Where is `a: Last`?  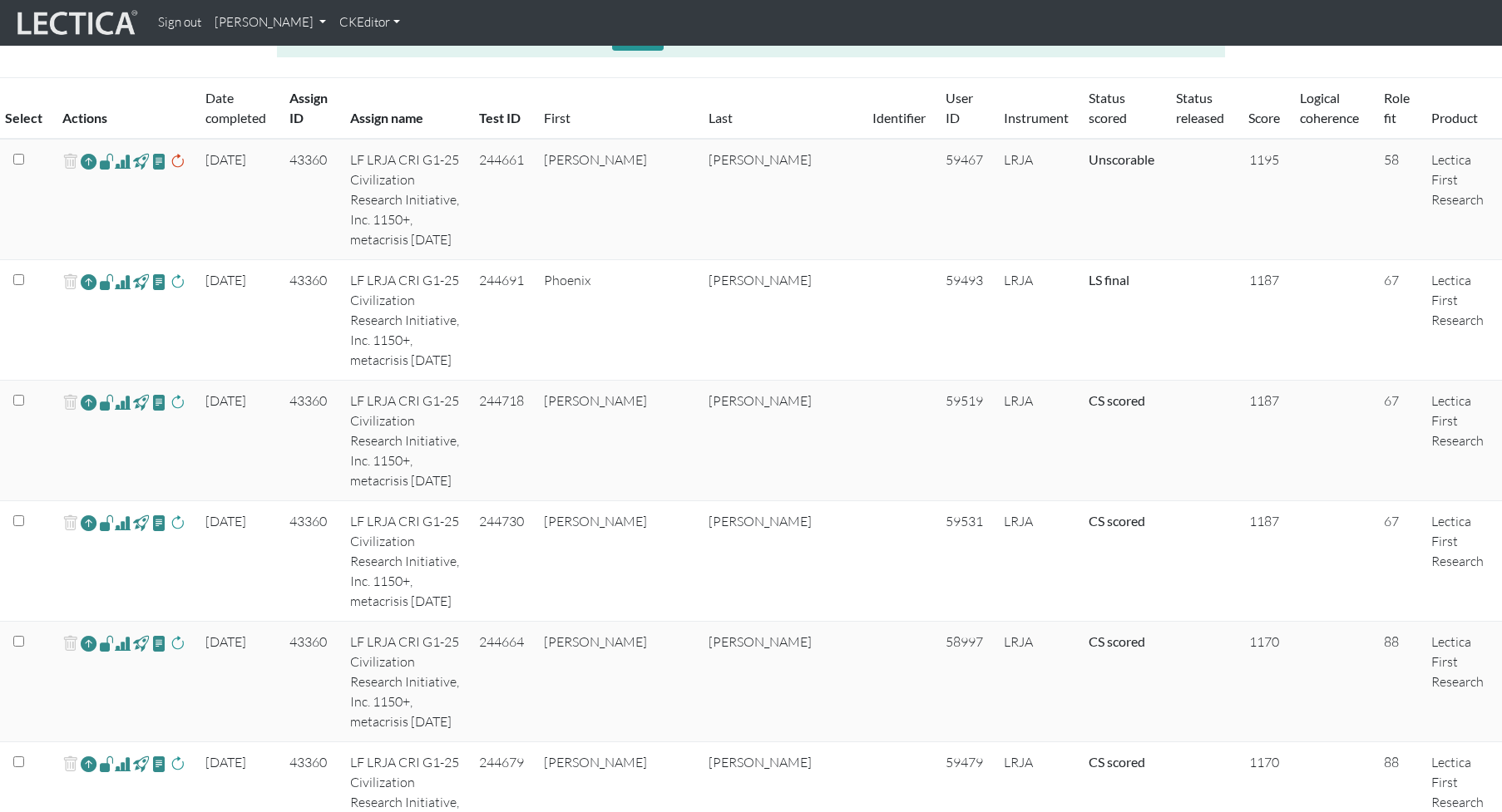
a: Last is located at coordinates (720, 118).